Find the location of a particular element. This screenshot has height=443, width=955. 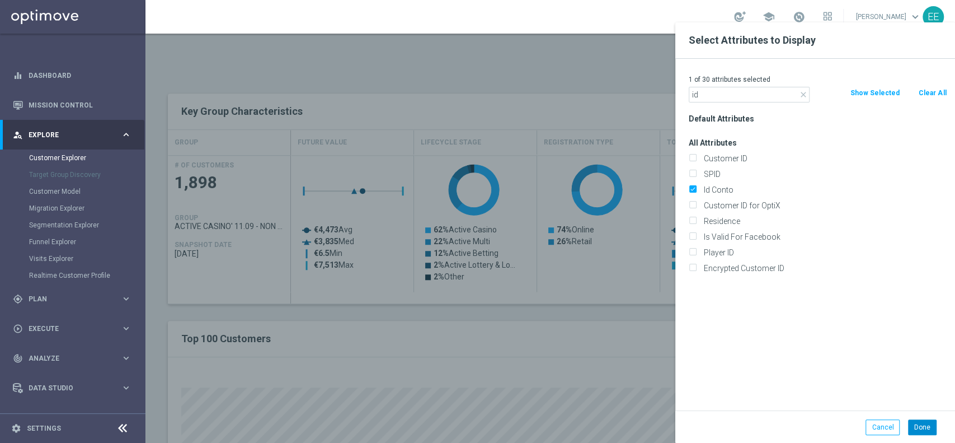

div: Analyze is located at coordinates (67, 358).